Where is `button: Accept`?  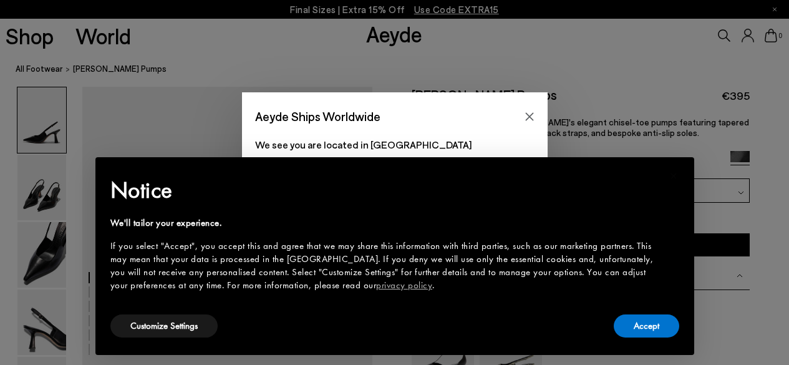 button: Accept is located at coordinates (646, 326).